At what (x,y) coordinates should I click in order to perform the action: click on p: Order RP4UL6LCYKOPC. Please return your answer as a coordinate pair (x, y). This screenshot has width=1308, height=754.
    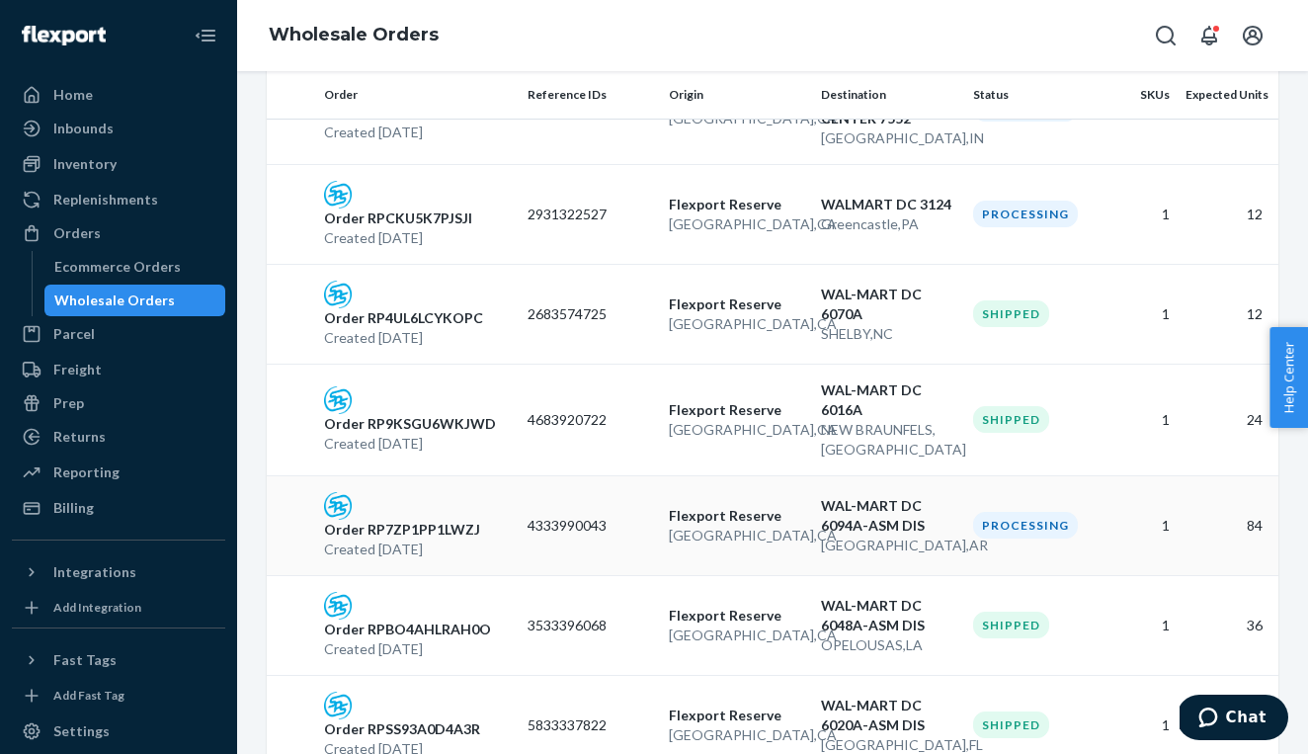
    Looking at the image, I should click on (403, 318).